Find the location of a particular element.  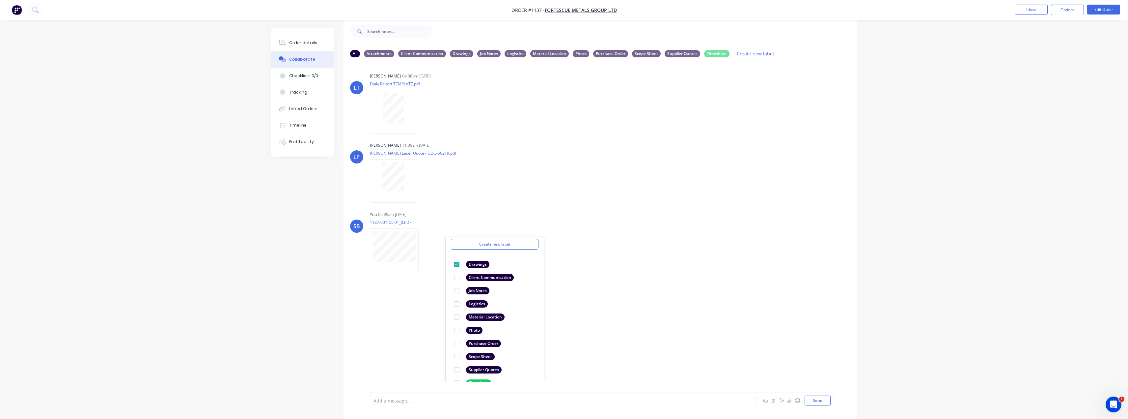

div: LP is located at coordinates (356, 157).